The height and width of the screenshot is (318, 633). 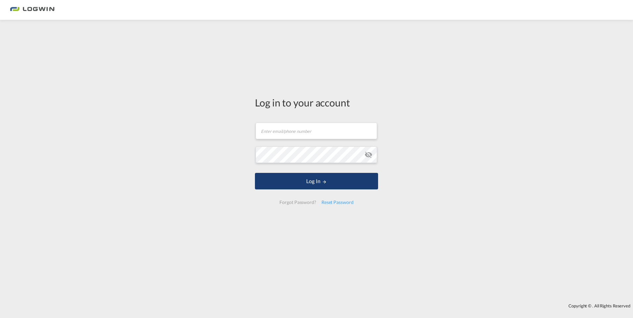 I want to click on div: Log in to your account, so click(x=316, y=103).